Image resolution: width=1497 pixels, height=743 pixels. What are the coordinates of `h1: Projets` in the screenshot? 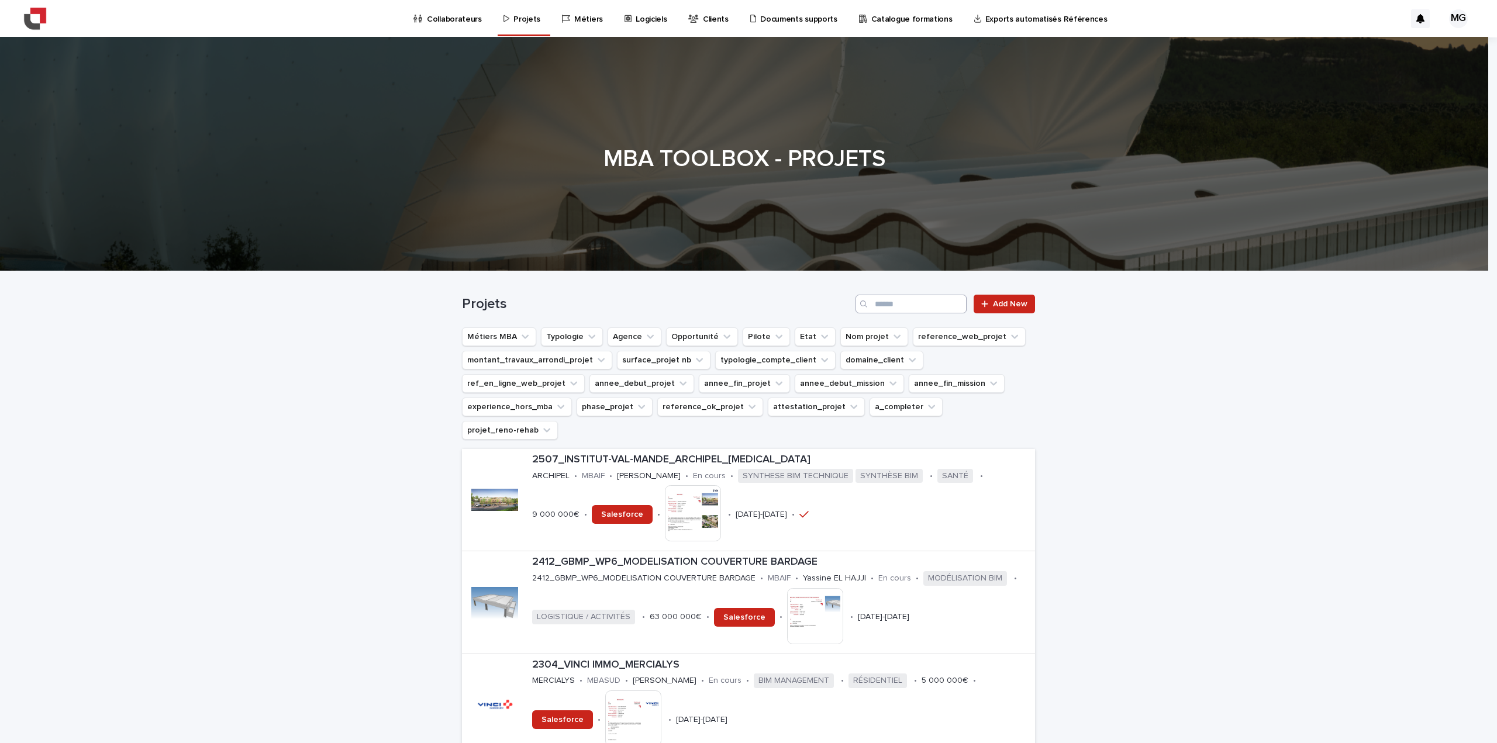 It's located at (656, 304).